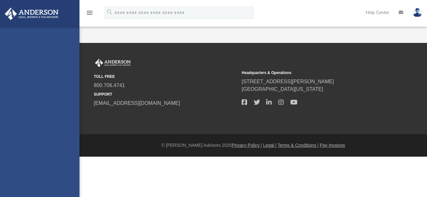  I want to click on a: Pay Invoices, so click(332, 145).